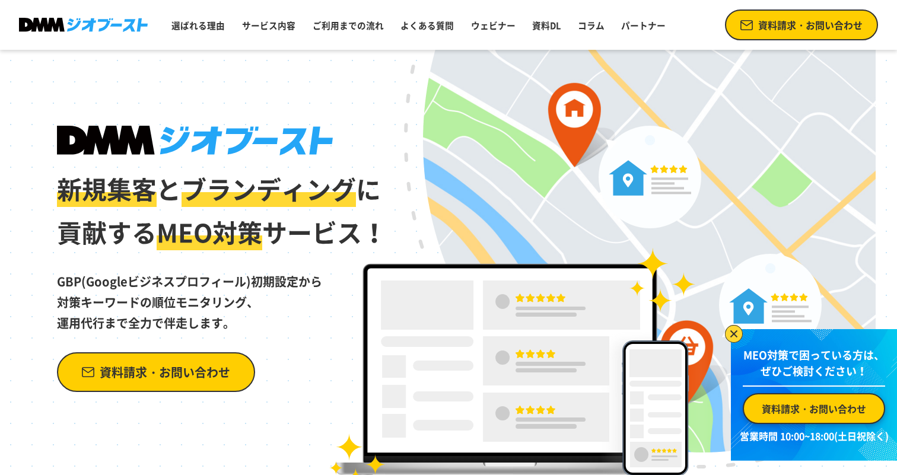 This screenshot has height=475, width=897. Describe the element at coordinates (734, 334) in the screenshot. I see `img: バナーを閉じる` at that location.